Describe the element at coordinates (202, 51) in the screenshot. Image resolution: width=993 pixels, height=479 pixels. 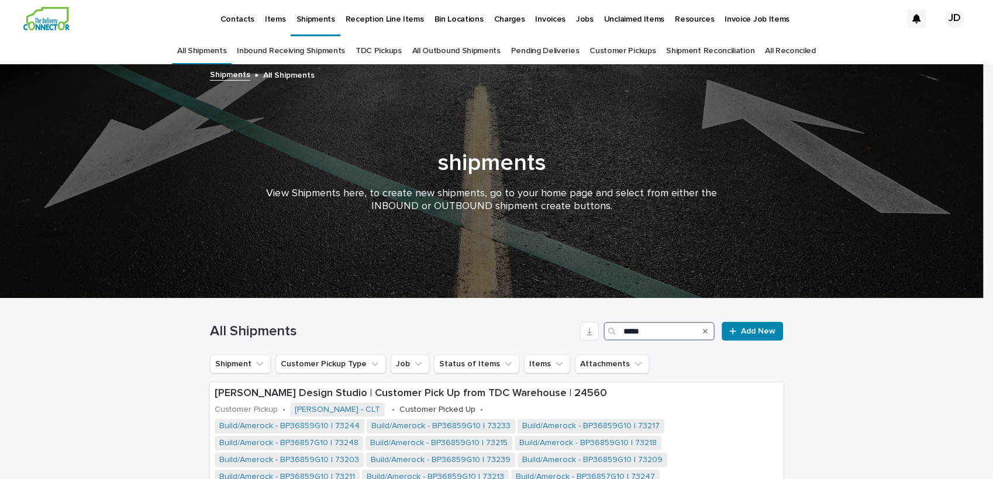
I see `a: All Shipments` at that location.